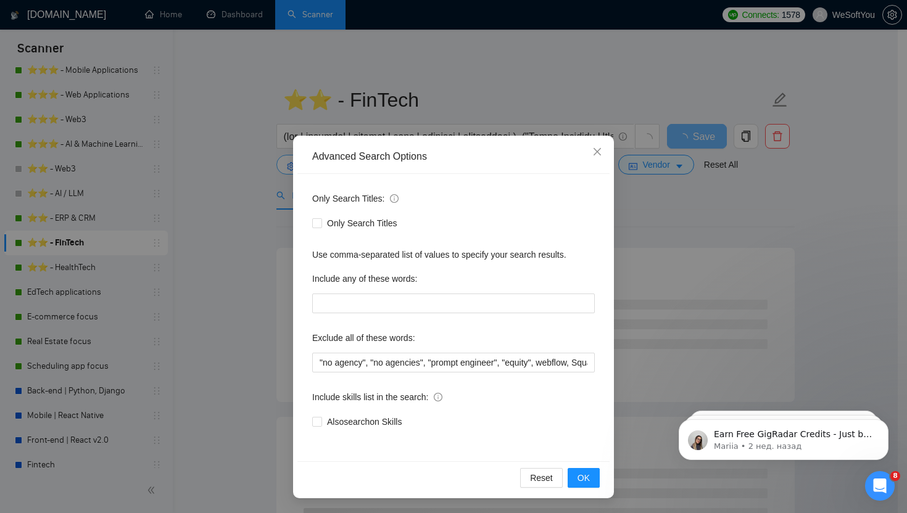 This screenshot has width=907, height=513. I want to click on label: Include any of these words:, so click(365, 279).